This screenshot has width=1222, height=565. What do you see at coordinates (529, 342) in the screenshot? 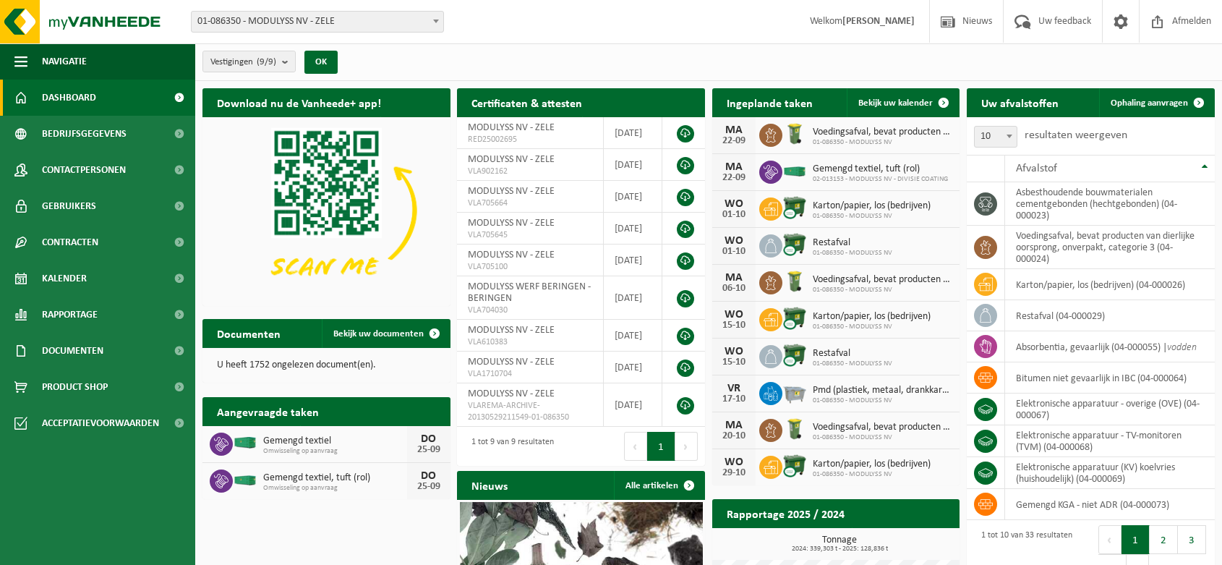
I see `span: VLA610383` at bounding box center [529, 342].